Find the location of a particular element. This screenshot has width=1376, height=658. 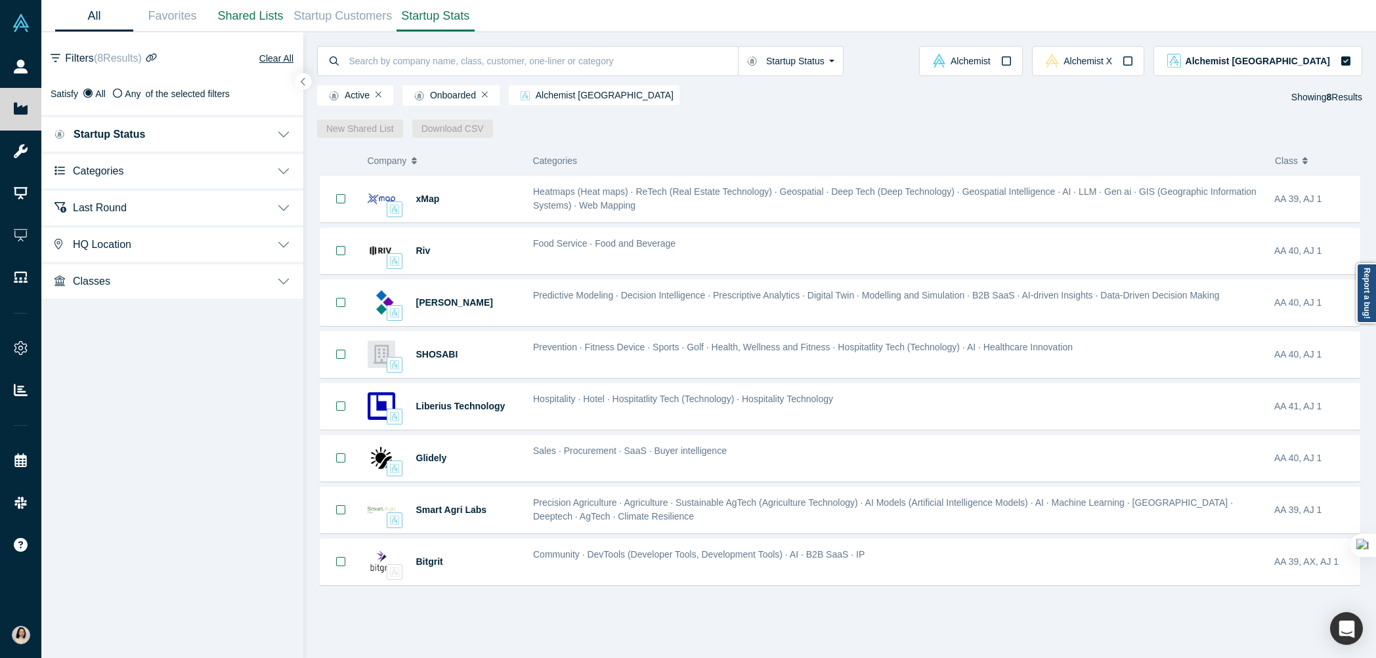

span: Alchemist X is located at coordinates (1088, 61).